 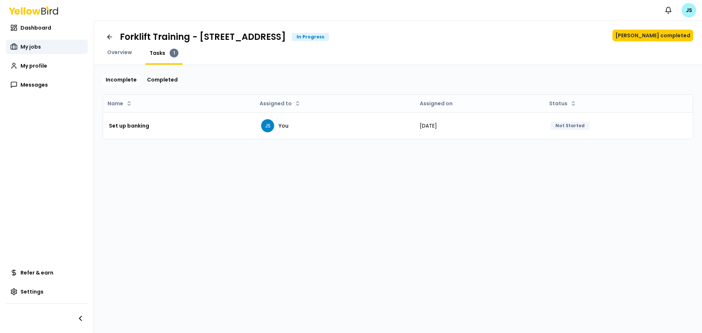 What do you see at coordinates (129, 126) in the screenshot?
I see `a: Set up banking` at bounding box center [129, 126].